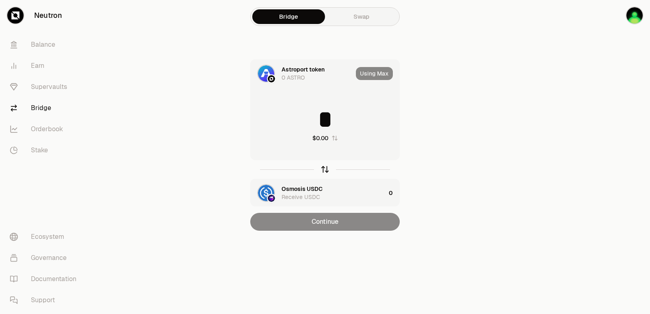 This screenshot has width=650, height=314. What do you see at coordinates (318, 193) in the screenshot?
I see `div: USDC LogoOsmosis LogoOsmosis USDCReceive USDC` at bounding box center [318, 193].